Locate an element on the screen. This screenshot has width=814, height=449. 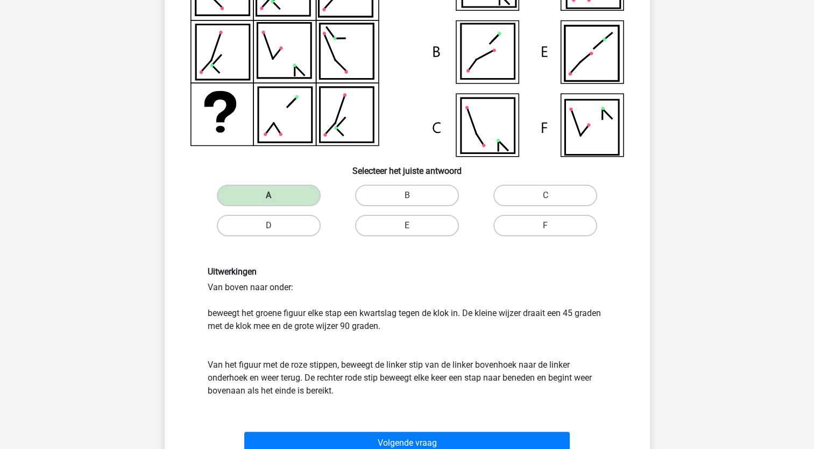
label: A is located at coordinates (269, 195).